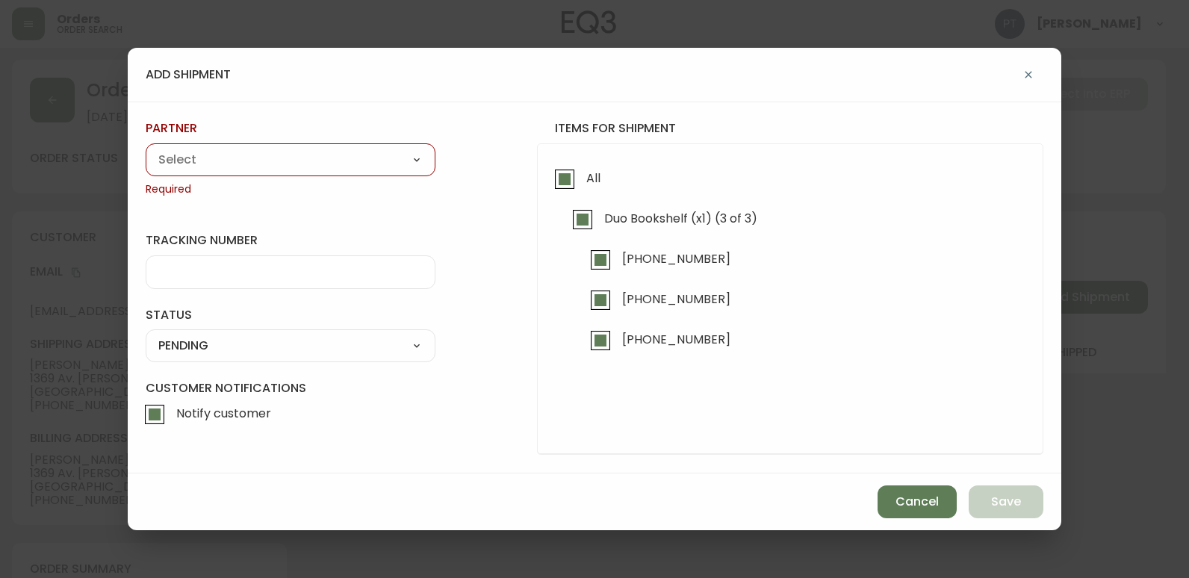 This screenshot has width=1189, height=578. I want to click on span: Required, so click(290, 190).